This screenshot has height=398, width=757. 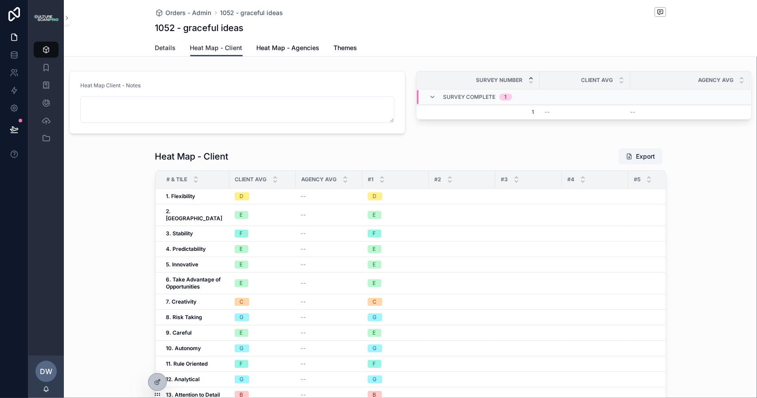 What do you see at coordinates (183, 379) in the screenshot?
I see `strong: 12. Analytical` at bounding box center [183, 379].